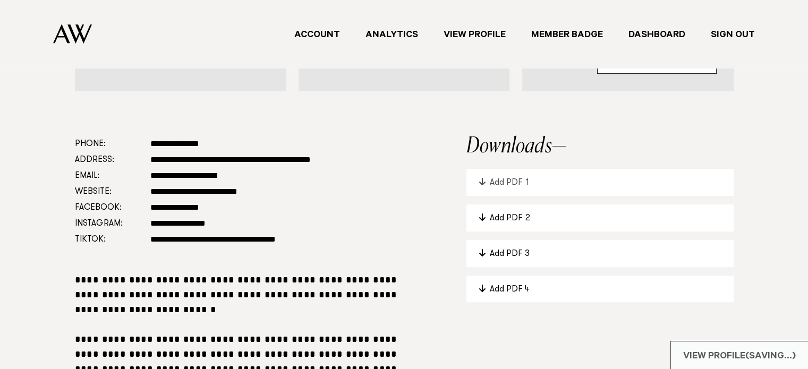 This screenshot has height=369, width=808. What do you see at coordinates (108, 240) in the screenshot?
I see `dt: Tiktok:` at bounding box center [108, 240].